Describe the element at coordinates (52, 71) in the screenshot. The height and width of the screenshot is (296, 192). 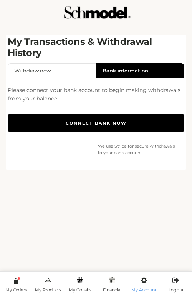
I see `button: Withdraw now` at that location.